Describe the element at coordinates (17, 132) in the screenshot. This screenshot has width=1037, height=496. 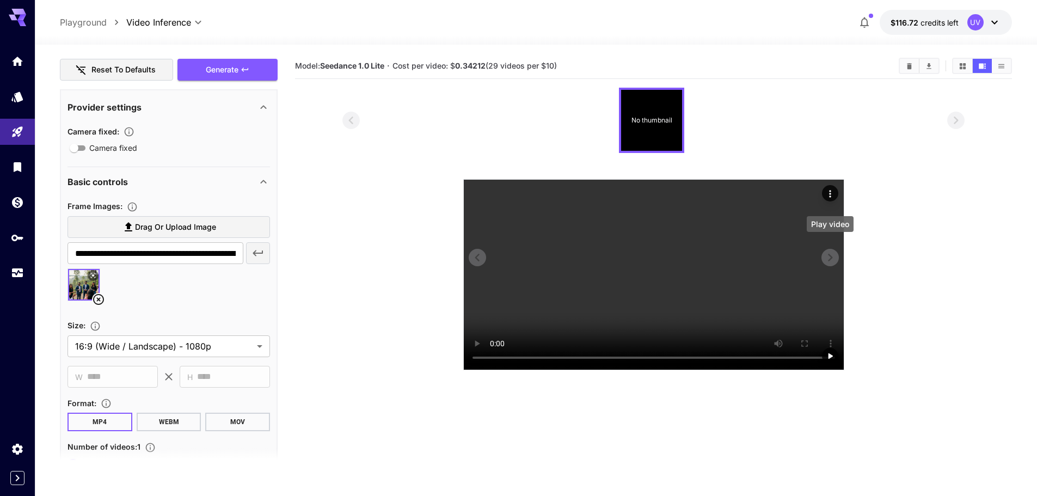
I see `div: Playground` at that location.